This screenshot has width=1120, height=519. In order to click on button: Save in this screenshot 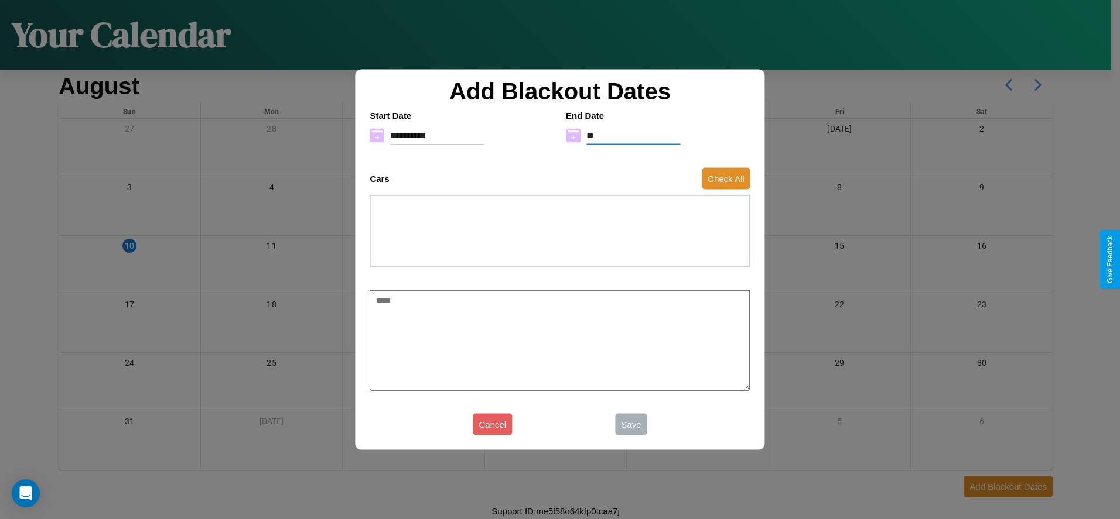, I will do `click(631, 425)`.